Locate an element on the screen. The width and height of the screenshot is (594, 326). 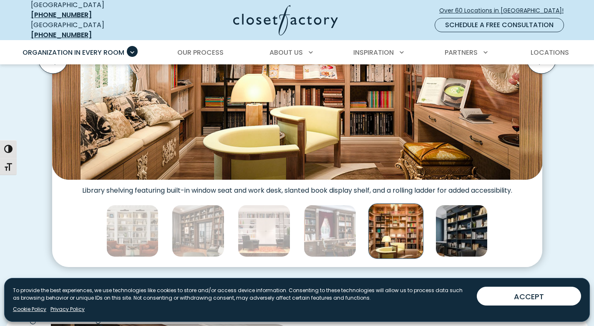
p: To provide the best experiences, we use technologies like cookies to store and/or access device i... is located at coordinates (242, 294).